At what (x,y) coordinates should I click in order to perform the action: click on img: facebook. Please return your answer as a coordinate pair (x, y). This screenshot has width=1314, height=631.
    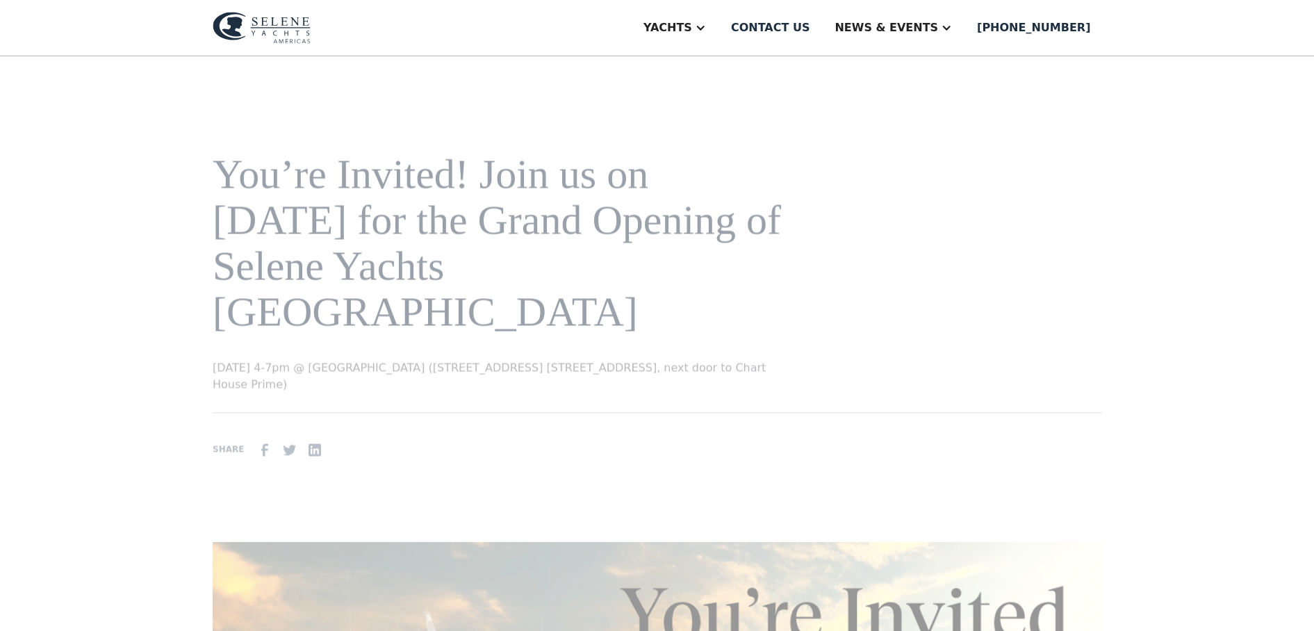
    Looking at the image, I should click on (265, 450).